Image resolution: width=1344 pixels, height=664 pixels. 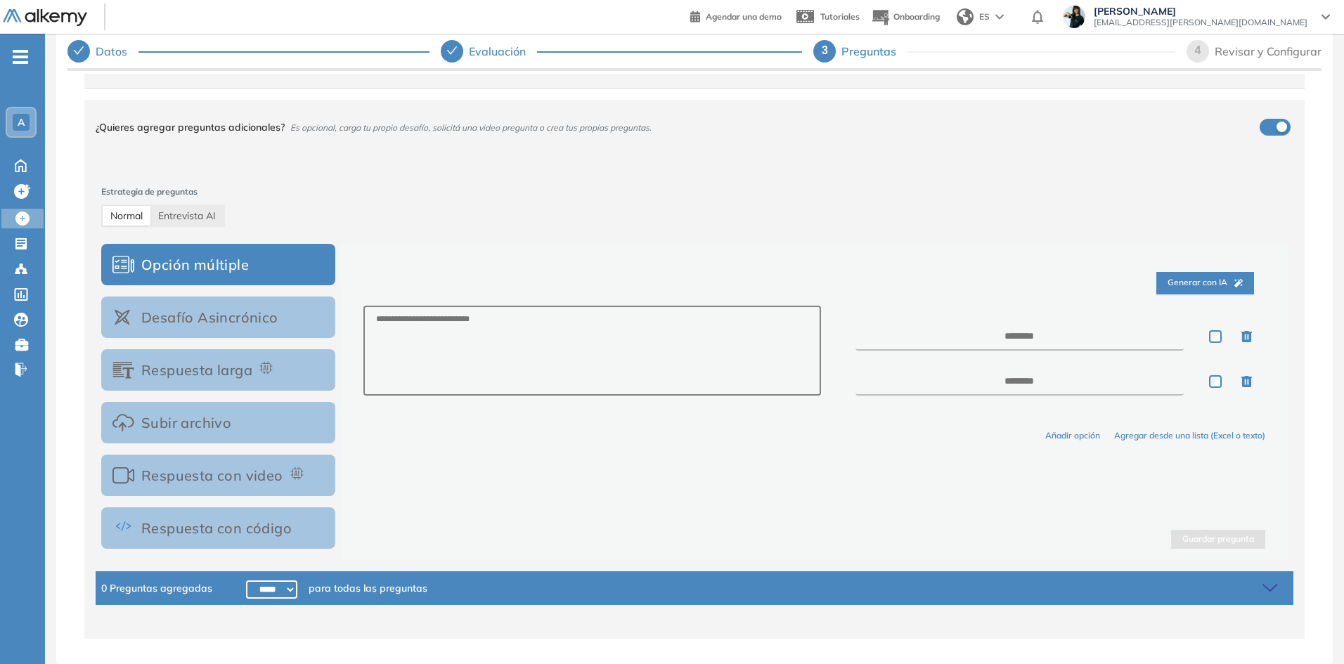 I want to click on span: ¿Quieres agregar preguntas adicionales?, so click(x=190, y=127).